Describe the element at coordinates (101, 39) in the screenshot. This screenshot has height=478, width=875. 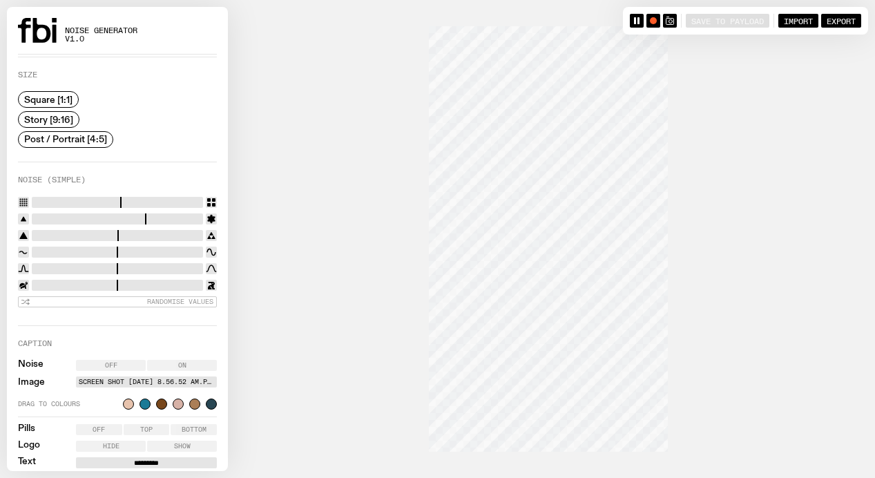
I see `span: v1.0` at that location.